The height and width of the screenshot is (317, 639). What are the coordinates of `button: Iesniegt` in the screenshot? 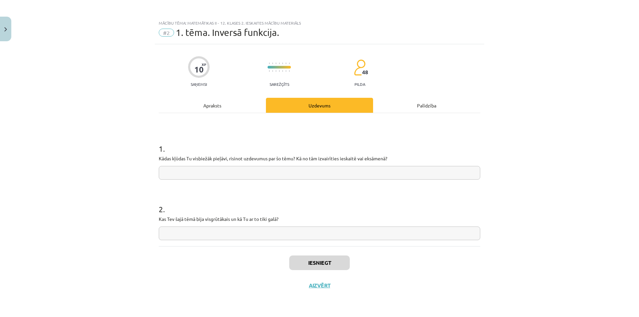 It's located at (319, 263).